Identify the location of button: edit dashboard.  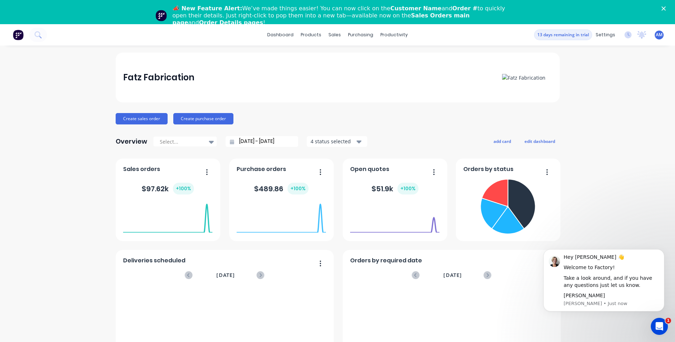
(539, 141).